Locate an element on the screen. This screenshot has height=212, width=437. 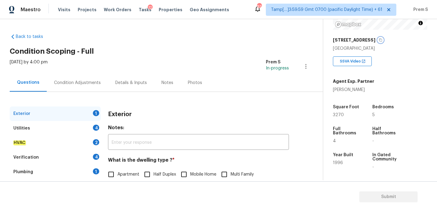
div: Plumbing is located at coordinates (23, 172).